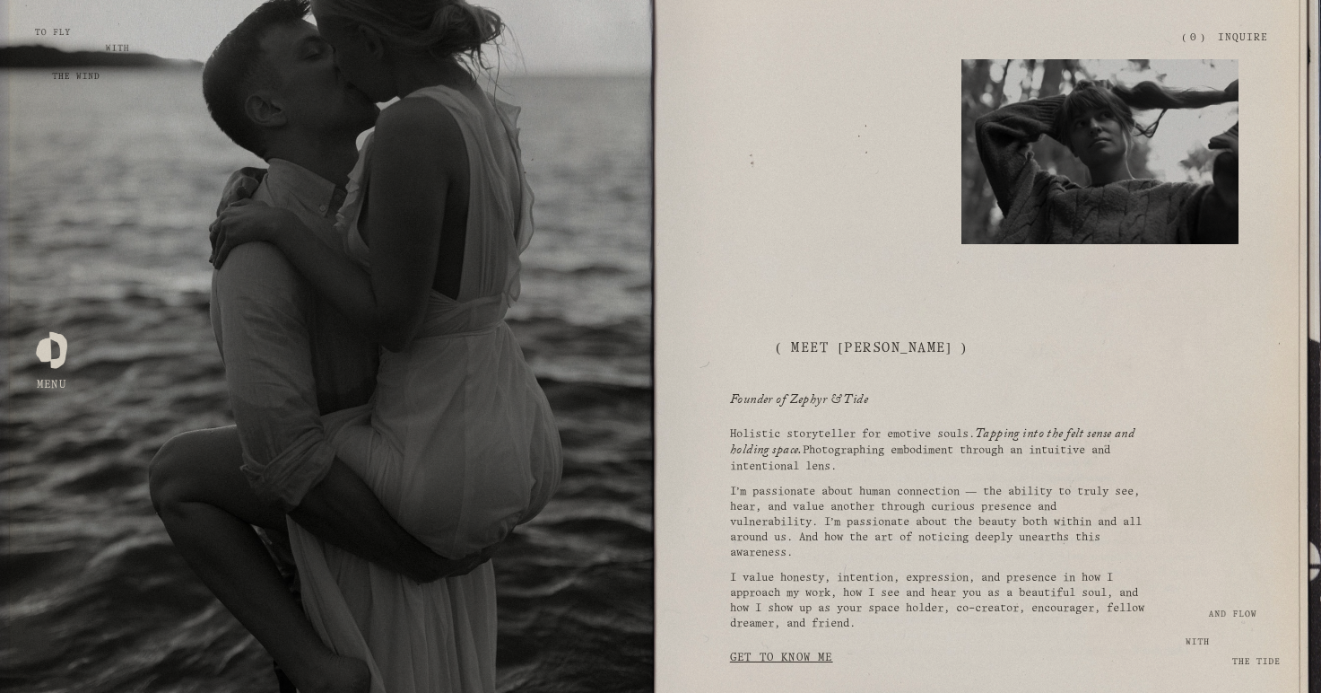 The image size is (1321, 693). What do you see at coordinates (934, 443) in the screenshot?
I see `em: Tapping into the felt sense and holding space.` at bounding box center [934, 443].